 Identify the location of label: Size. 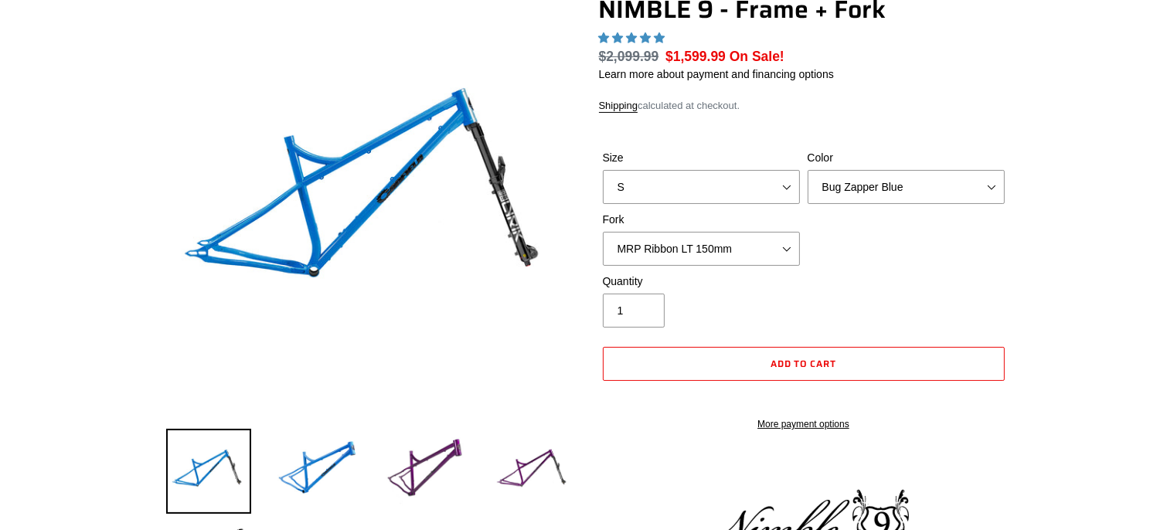
(701, 158).